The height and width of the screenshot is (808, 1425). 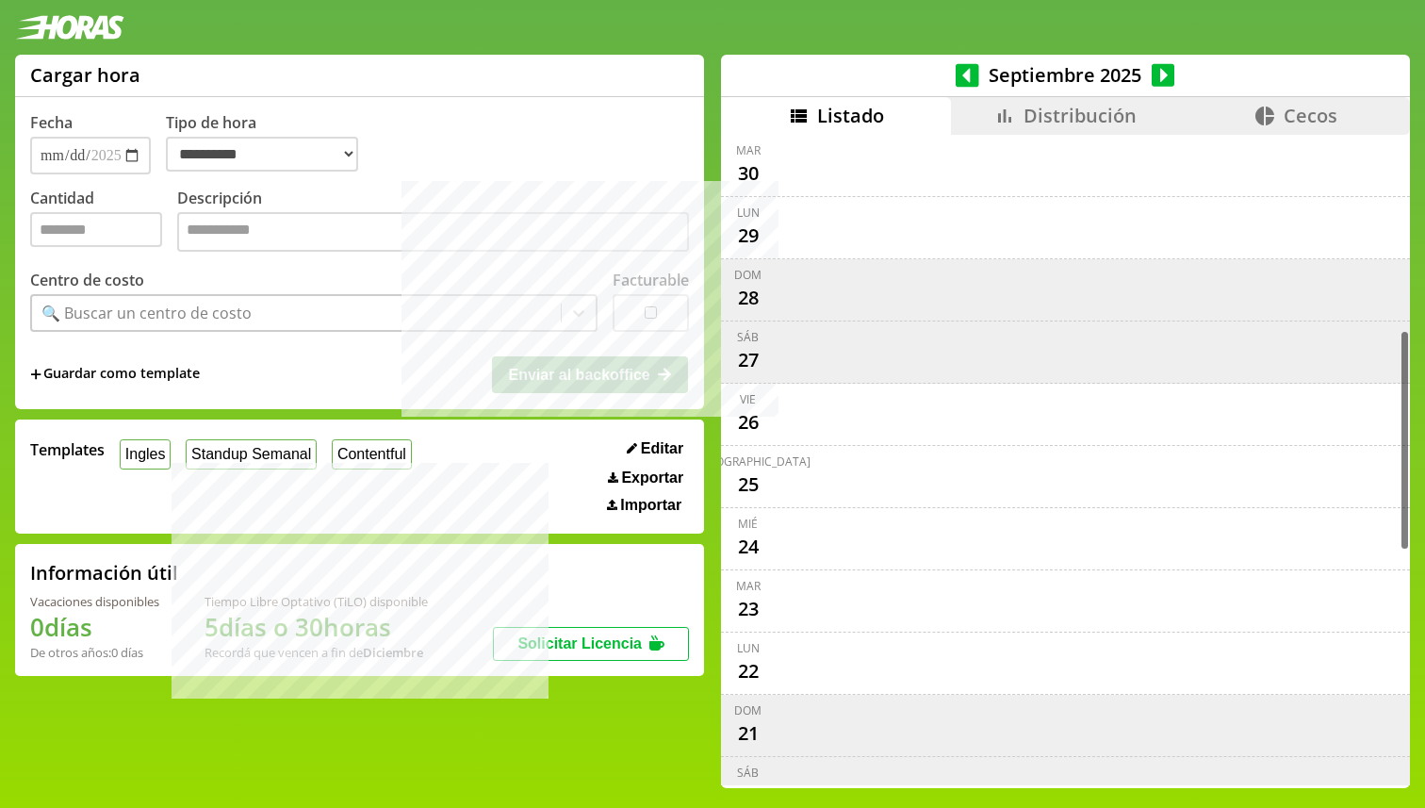 I want to click on div: 29, so click(x=748, y=236).